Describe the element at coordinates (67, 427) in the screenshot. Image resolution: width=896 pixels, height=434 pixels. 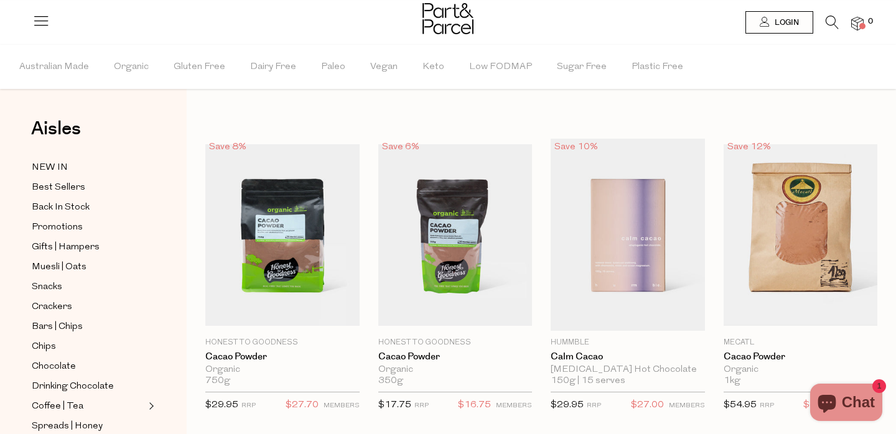
I see `span: Spreads | Honey` at that location.